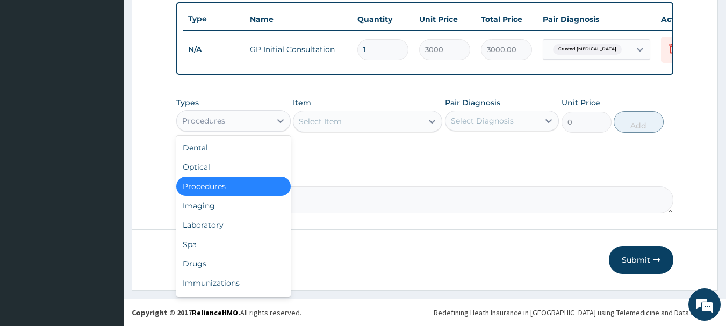  Describe the element at coordinates (105, 150) in the screenshot. I see `span: We're online!` at that location.